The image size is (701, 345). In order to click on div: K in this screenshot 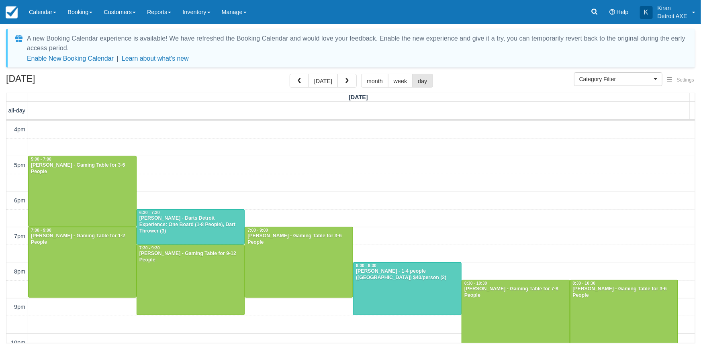, I will do `click(646, 12)`.